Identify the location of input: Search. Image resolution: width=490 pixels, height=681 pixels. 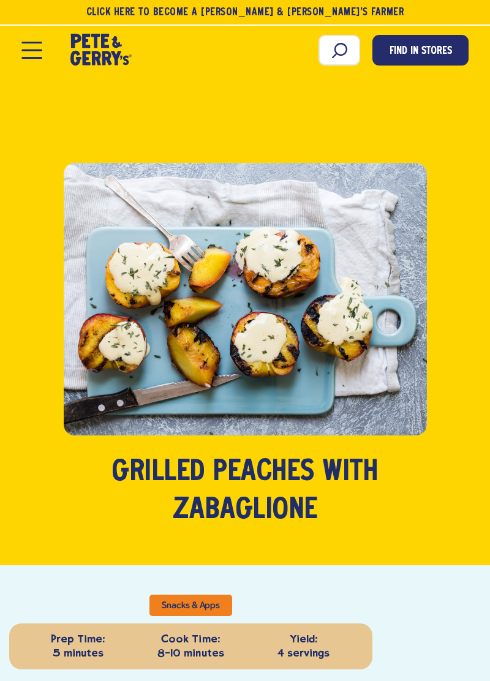
(339, 50).